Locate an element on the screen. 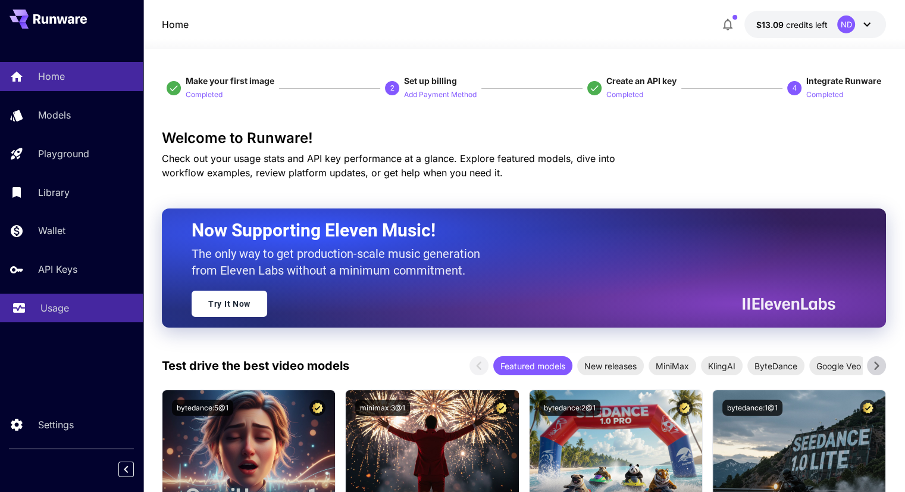 This screenshot has width=905, height=492. button: $13.09ND is located at coordinates (815, 24).